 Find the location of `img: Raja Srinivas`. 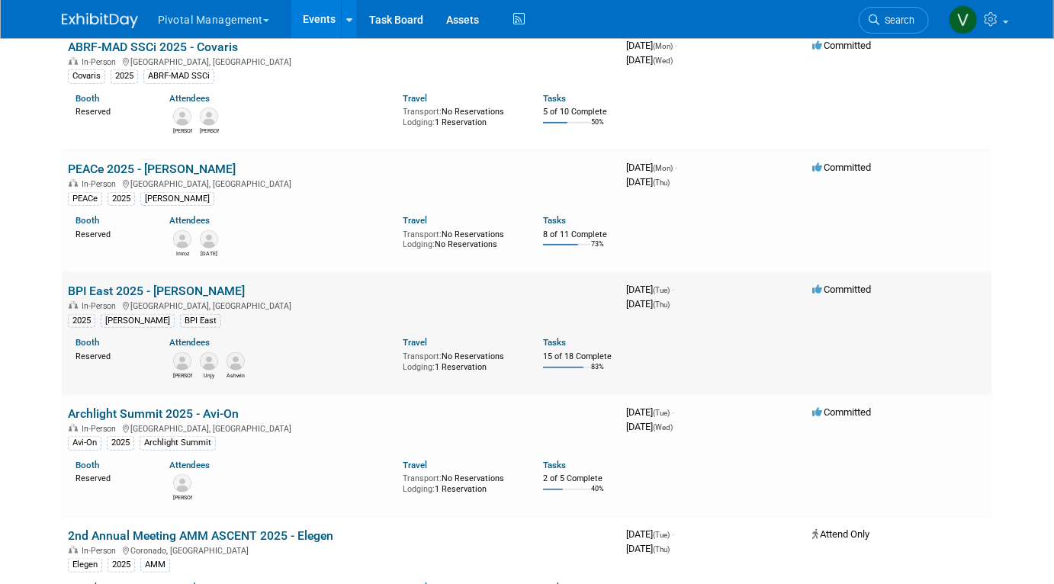

img: Raja Srinivas is located at coordinates (209, 240).